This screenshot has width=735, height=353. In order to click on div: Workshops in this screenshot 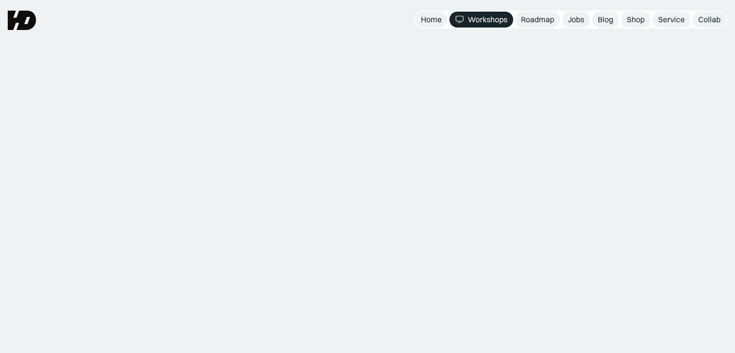, I will do `click(487, 19)`.